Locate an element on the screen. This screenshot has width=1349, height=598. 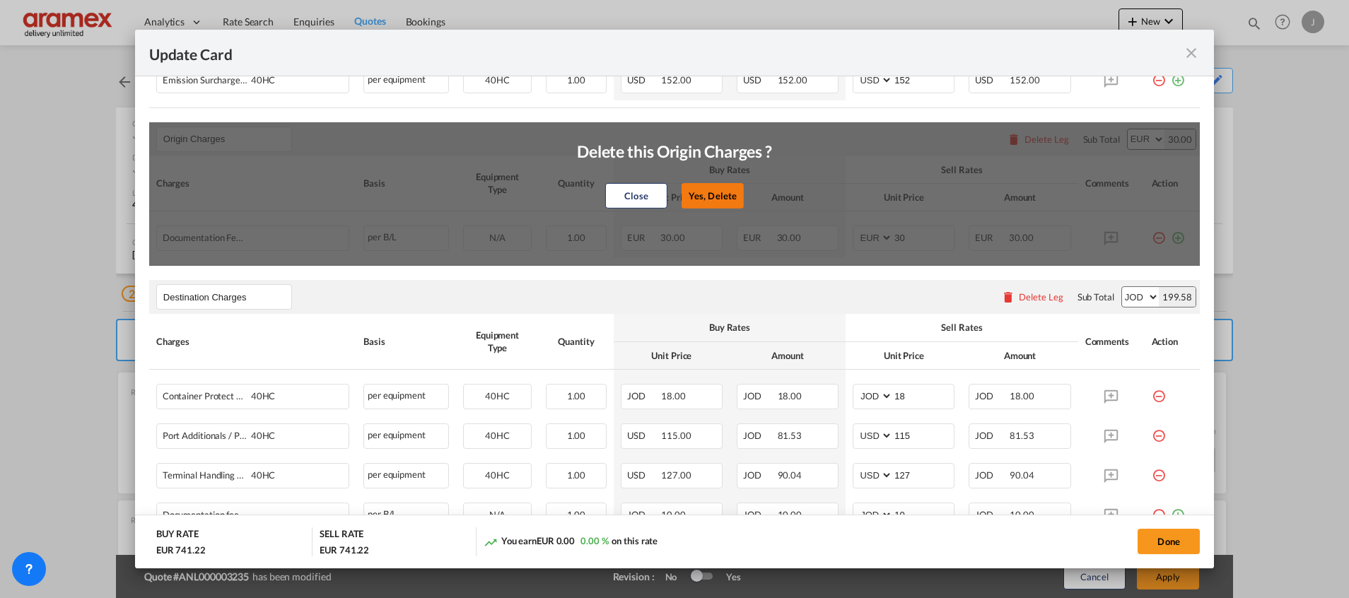
input: 152 is located at coordinates (923, 79).